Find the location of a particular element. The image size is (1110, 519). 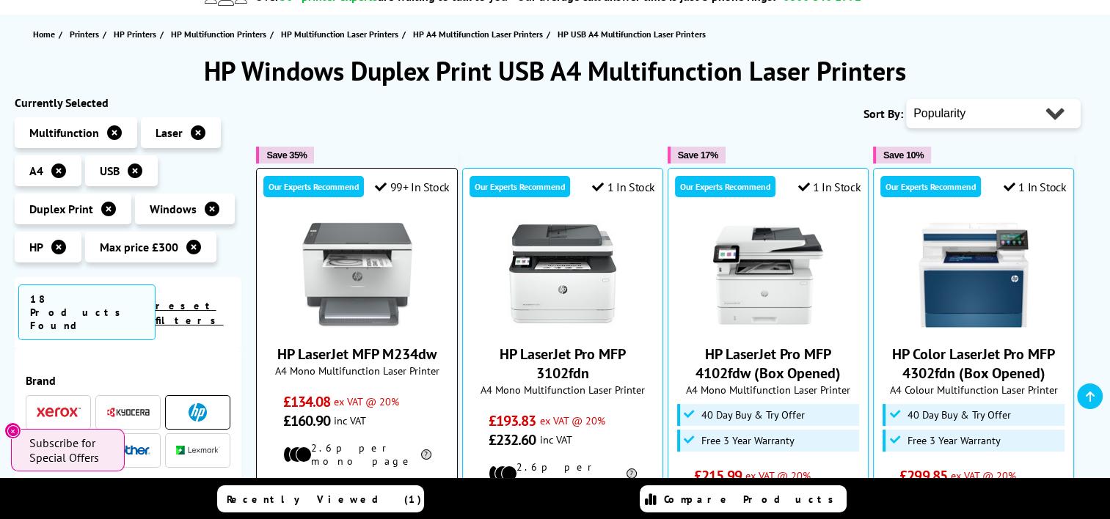

img: HP LaserJet MFP M234dw is located at coordinates (357, 275).